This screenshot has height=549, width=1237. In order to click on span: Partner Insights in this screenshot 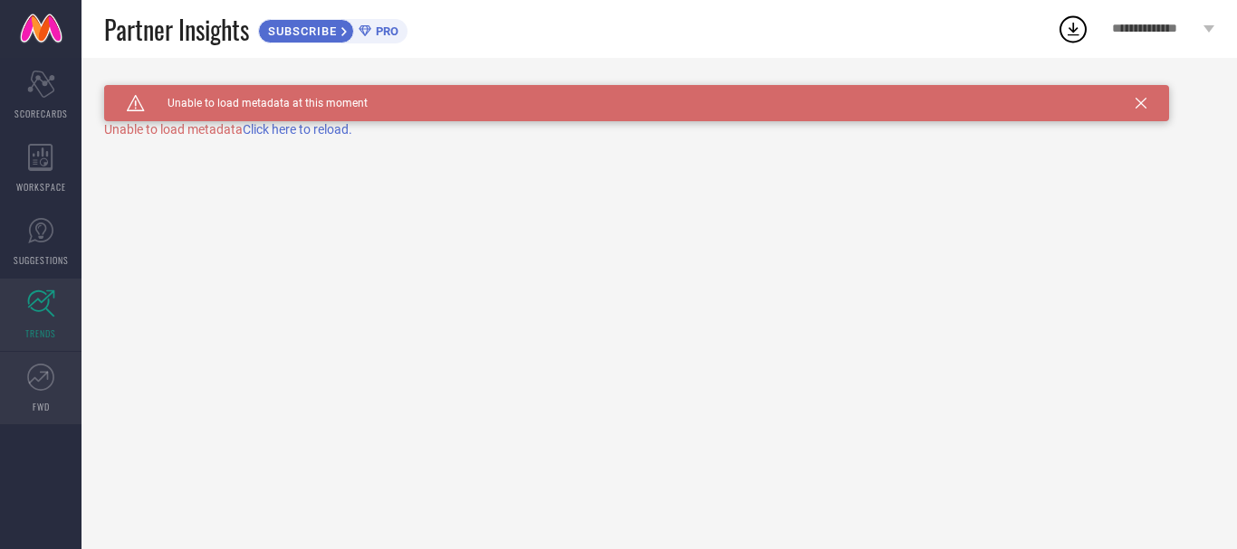, I will do `click(177, 29)`.